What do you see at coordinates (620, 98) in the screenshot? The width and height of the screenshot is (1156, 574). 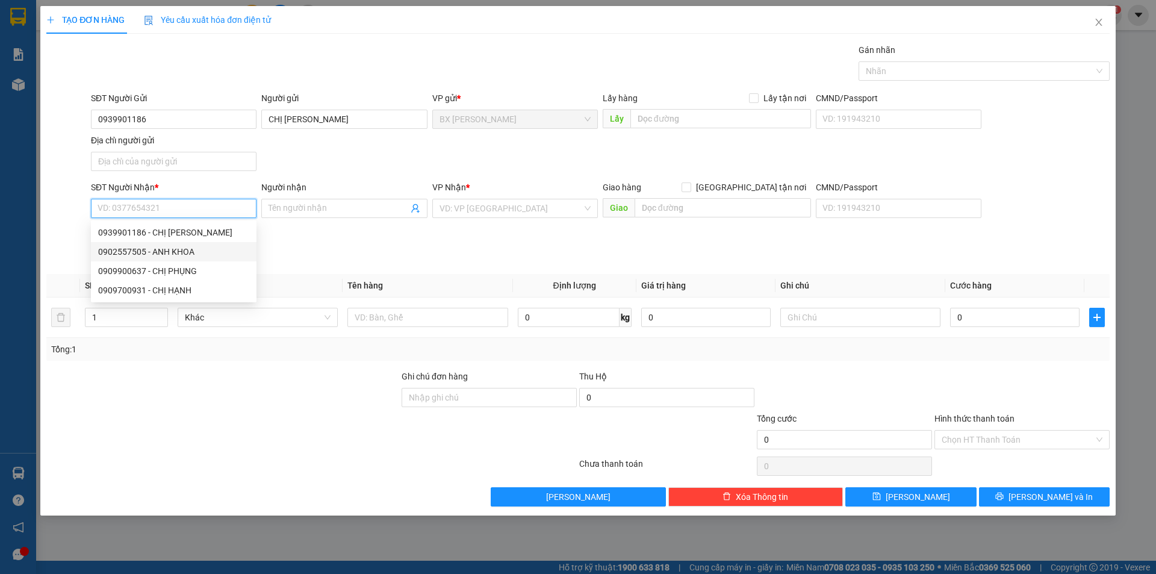 I see `span: Lấy hàng` at bounding box center [620, 98].